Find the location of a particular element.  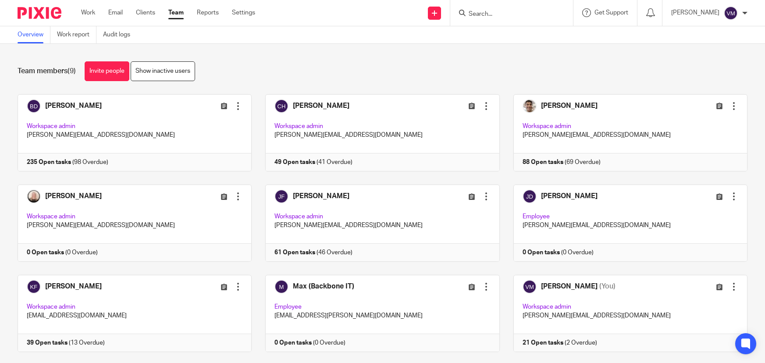

img: Pixie is located at coordinates (39, 13).